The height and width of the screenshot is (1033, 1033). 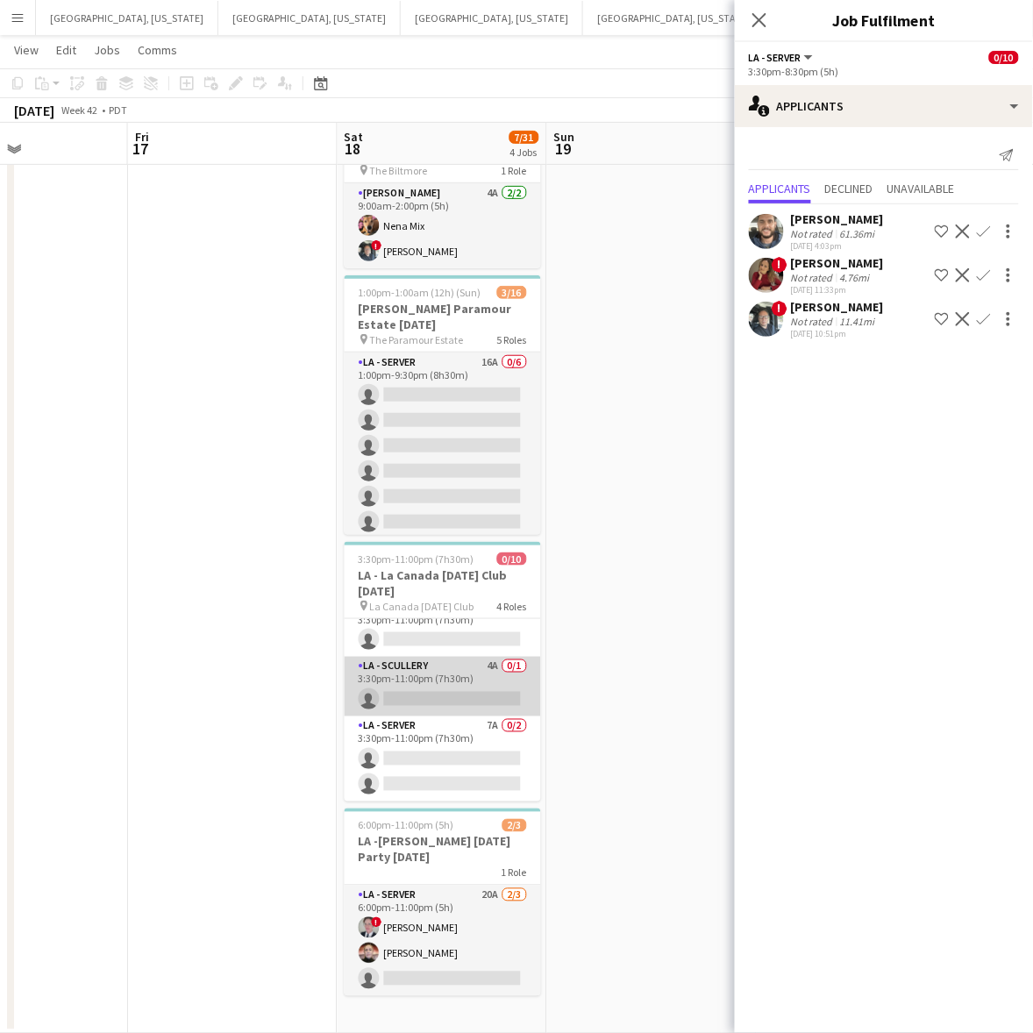 I want to click on span: 18, so click(x=353, y=148).